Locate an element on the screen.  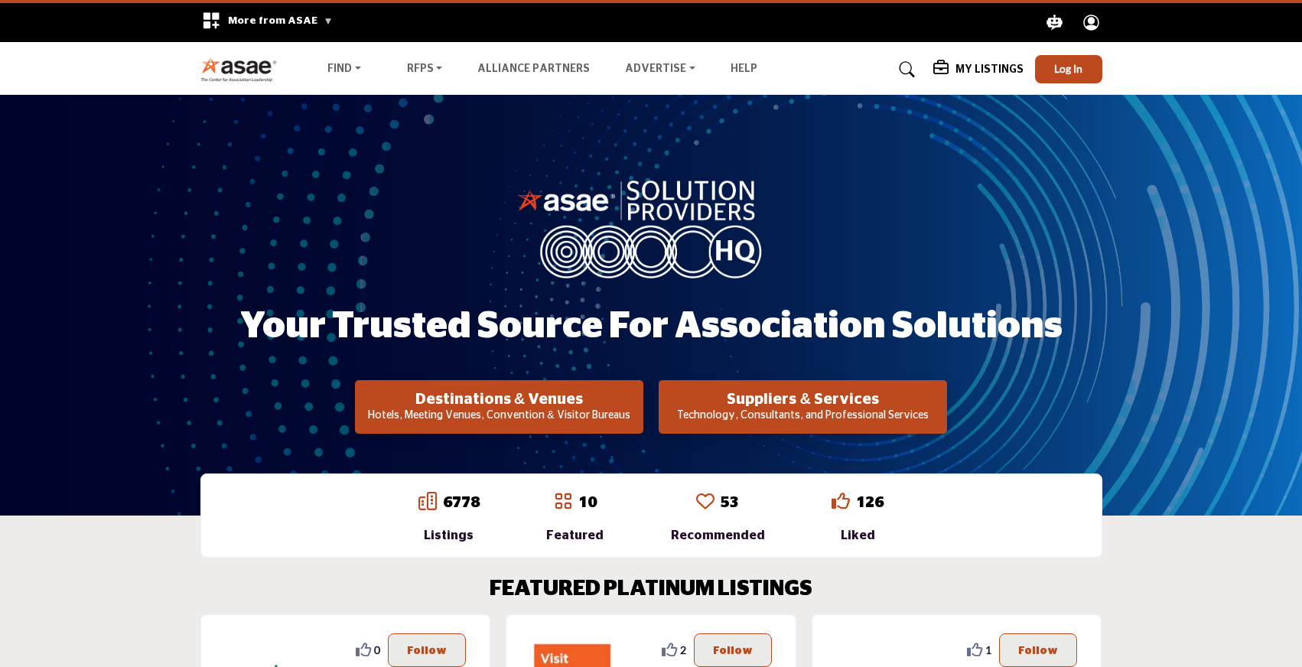
div: Featured is located at coordinates (574, 535).